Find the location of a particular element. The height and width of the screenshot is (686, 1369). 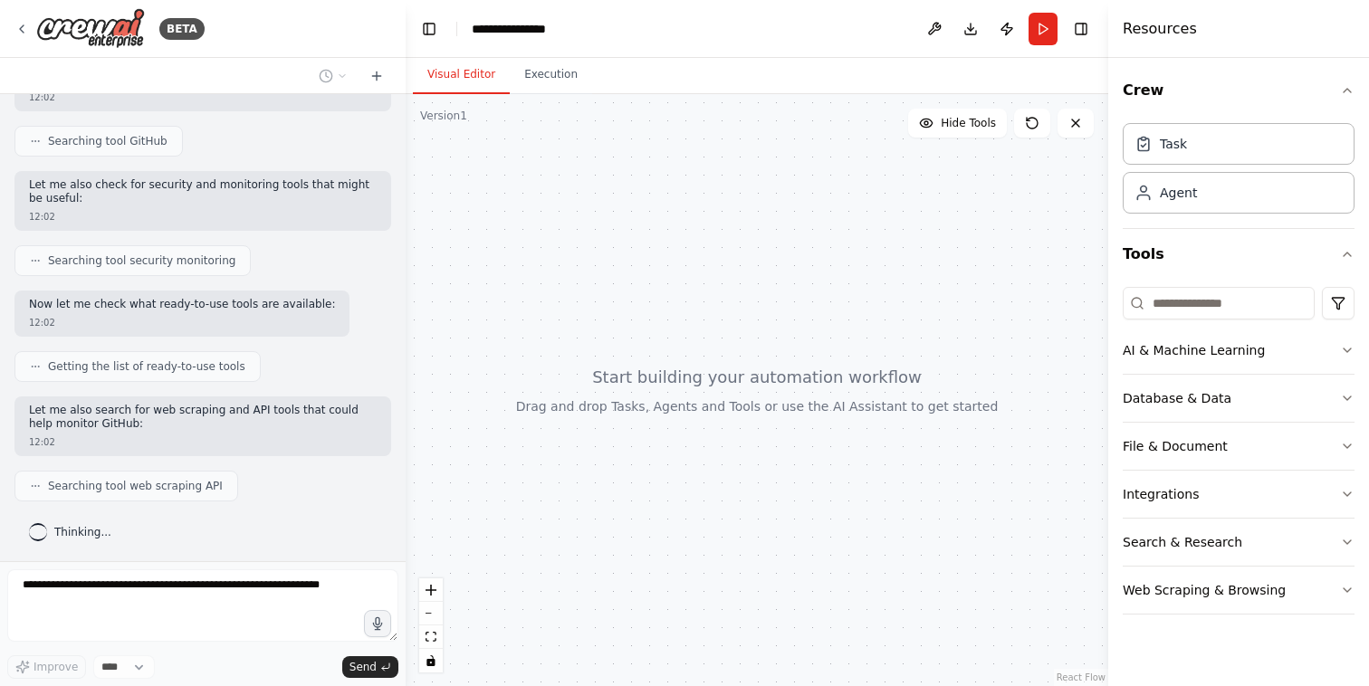

button: zoom in is located at coordinates (431, 590).